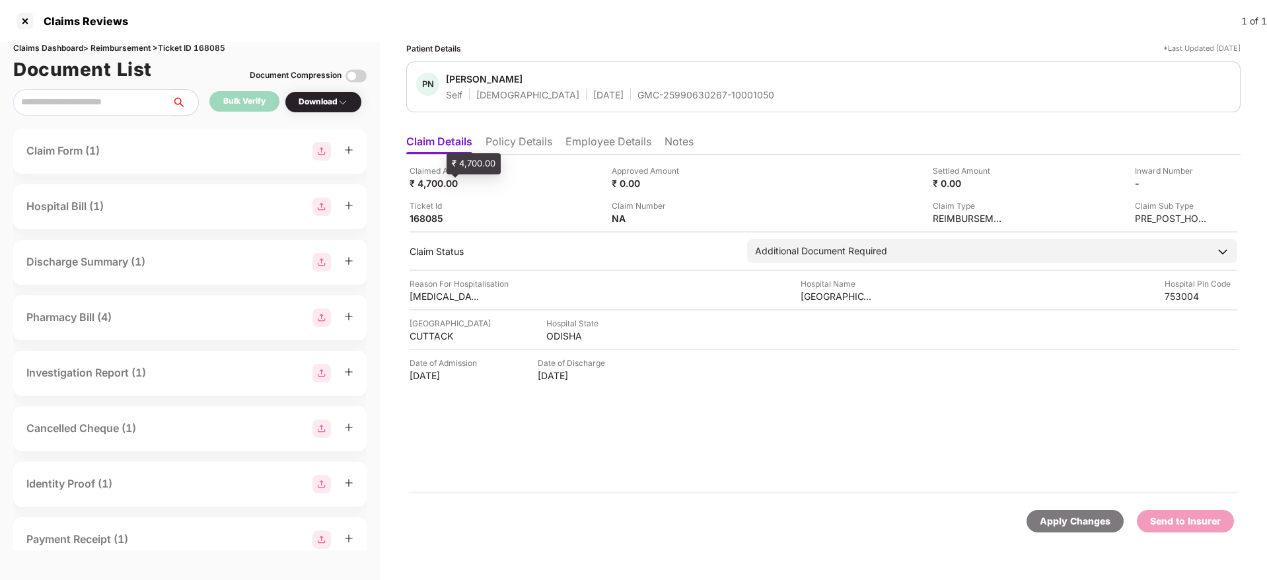  What do you see at coordinates (1201, 296) in the screenshot?
I see `div: 753004` at bounding box center [1201, 296].